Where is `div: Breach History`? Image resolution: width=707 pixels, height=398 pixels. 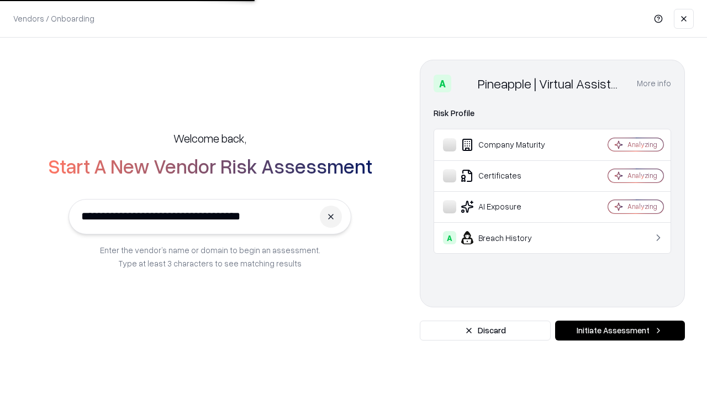 div: Breach History is located at coordinates (509, 238).